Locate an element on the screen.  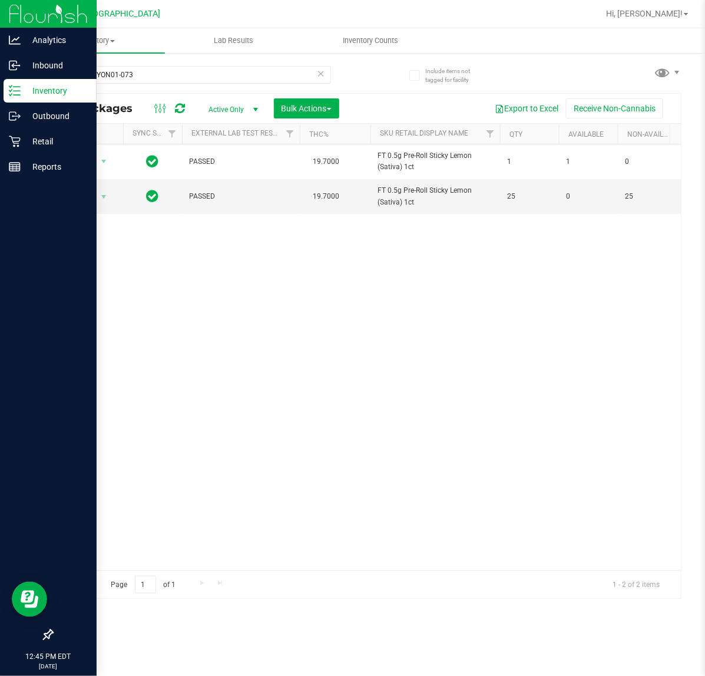
span: All Packages is located at coordinates (103, 108).